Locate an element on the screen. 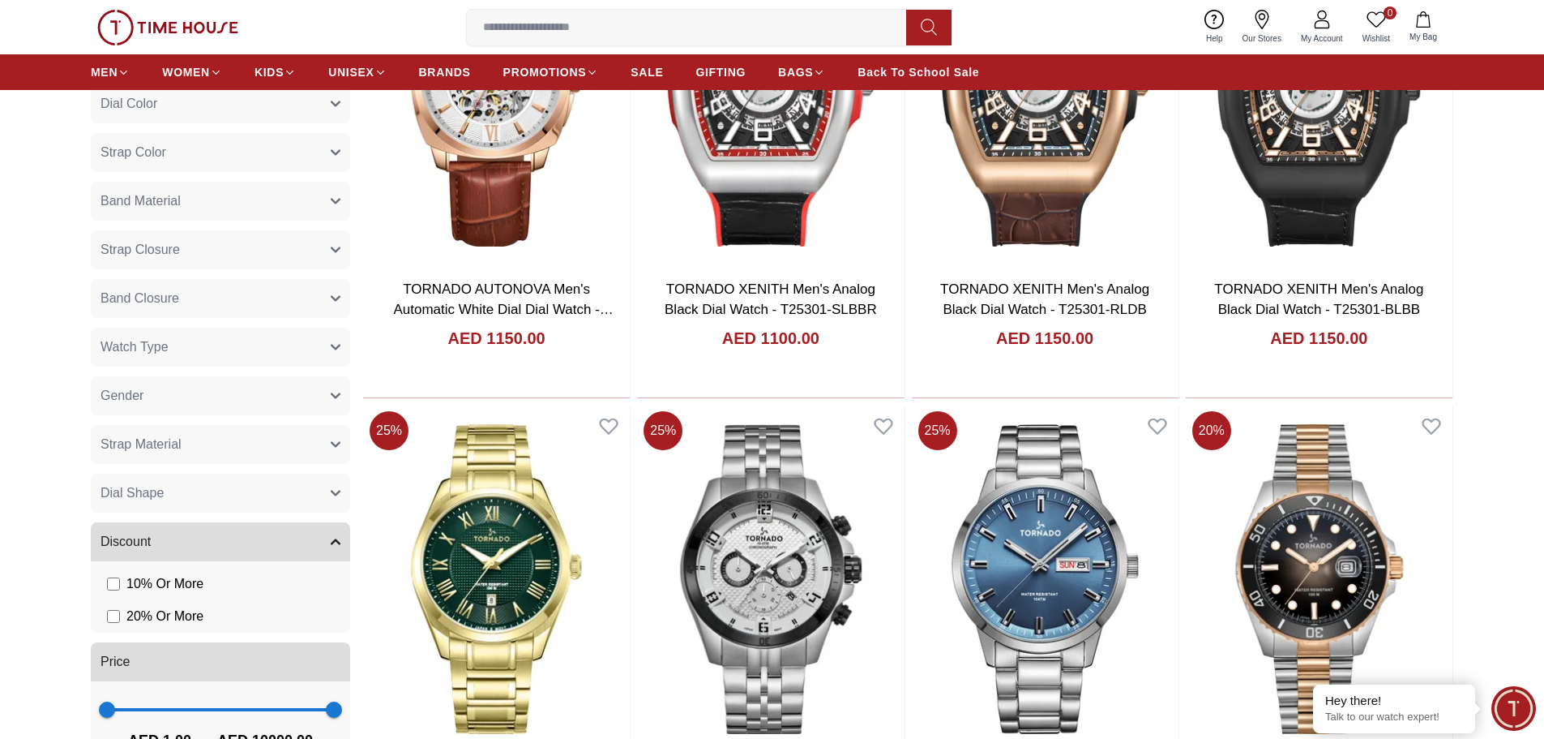 Image resolution: width=1544 pixels, height=739 pixels. a: 0Wishlist is located at coordinates (1377, 27).